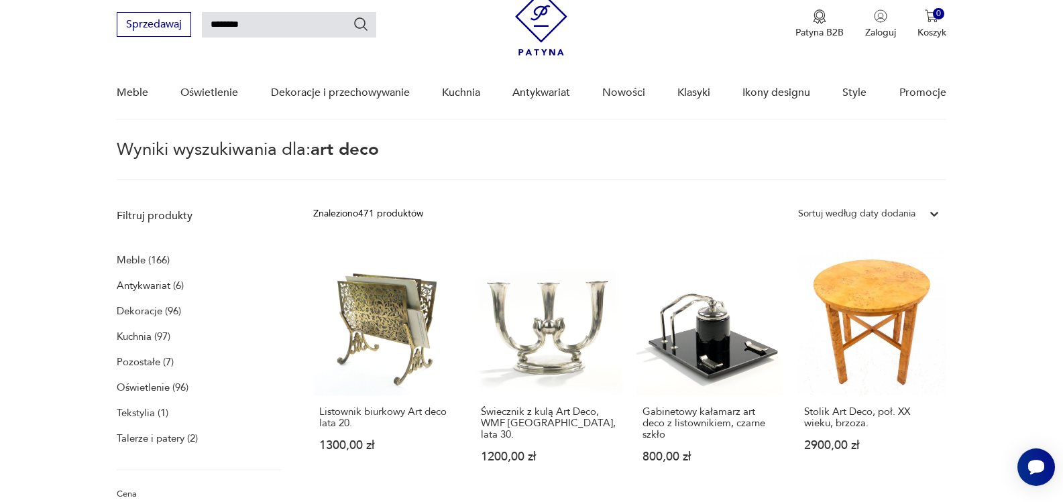 The width and height of the screenshot is (1063, 502). What do you see at coordinates (154, 25) in the screenshot?
I see `a: Sprzedawaj` at bounding box center [154, 25].